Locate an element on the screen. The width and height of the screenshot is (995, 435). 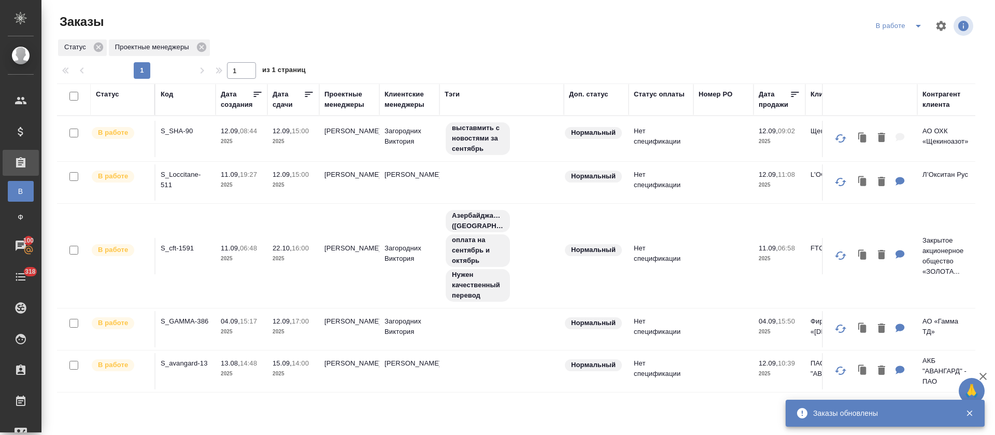
p: Нужен качественный перевод is located at coordinates (478, 285).